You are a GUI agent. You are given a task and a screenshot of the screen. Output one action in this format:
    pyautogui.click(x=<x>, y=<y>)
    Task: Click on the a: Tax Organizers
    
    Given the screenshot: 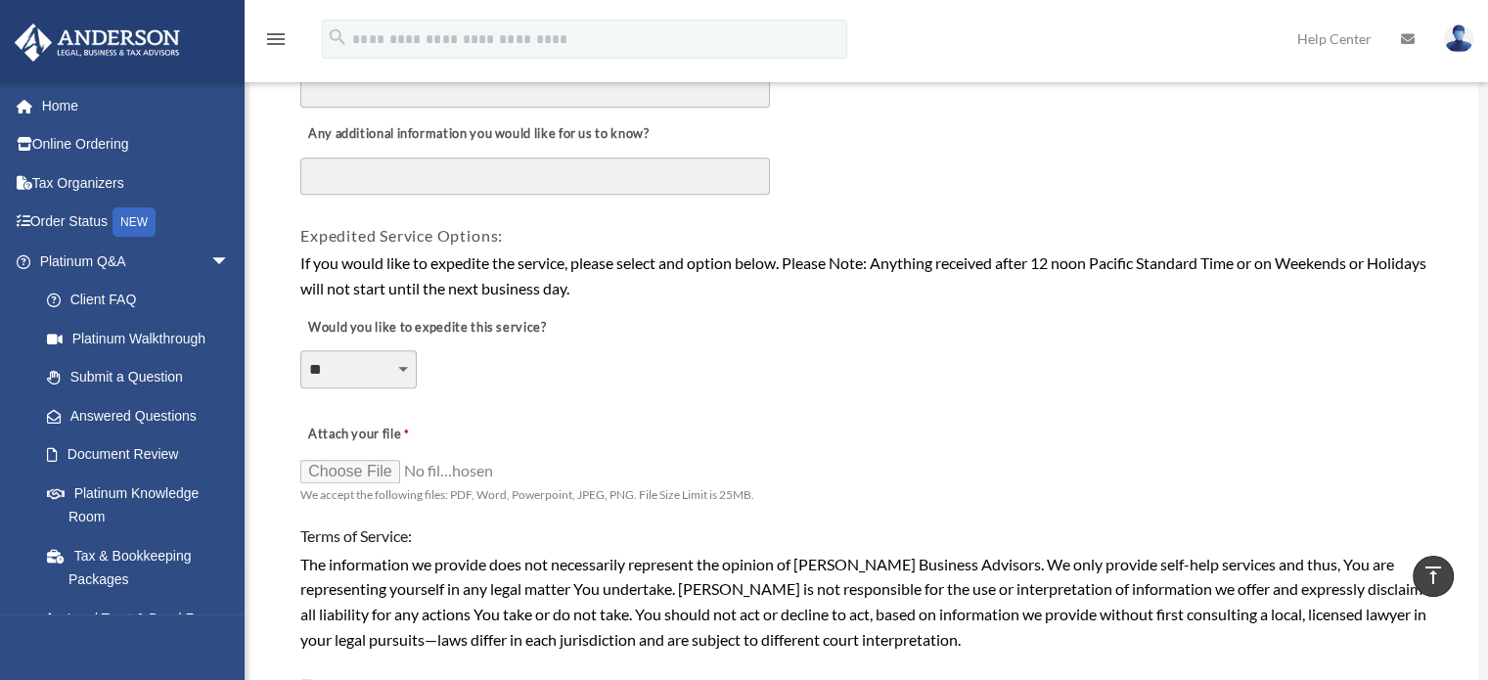 What is the action you would take?
    pyautogui.click(x=136, y=183)
    